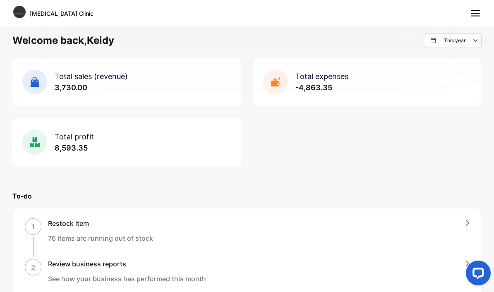 This screenshot has width=494, height=292. What do you see at coordinates (74, 137) in the screenshot?
I see `span: Total profit` at bounding box center [74, 137].